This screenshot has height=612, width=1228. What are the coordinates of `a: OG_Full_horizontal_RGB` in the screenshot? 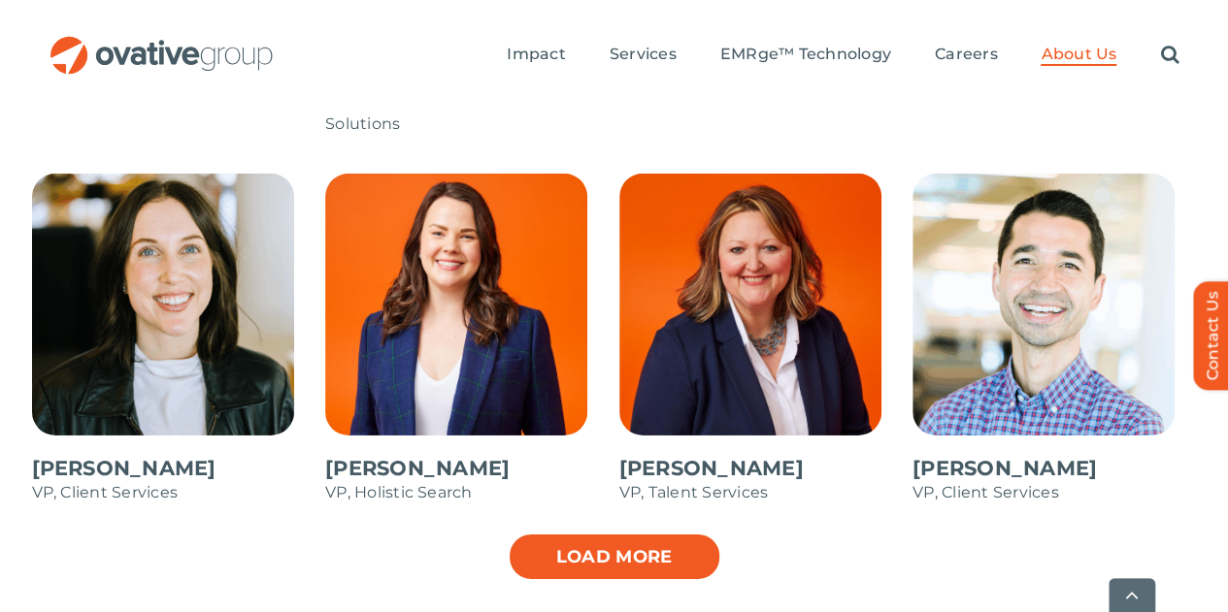 It's located at (161, 43).